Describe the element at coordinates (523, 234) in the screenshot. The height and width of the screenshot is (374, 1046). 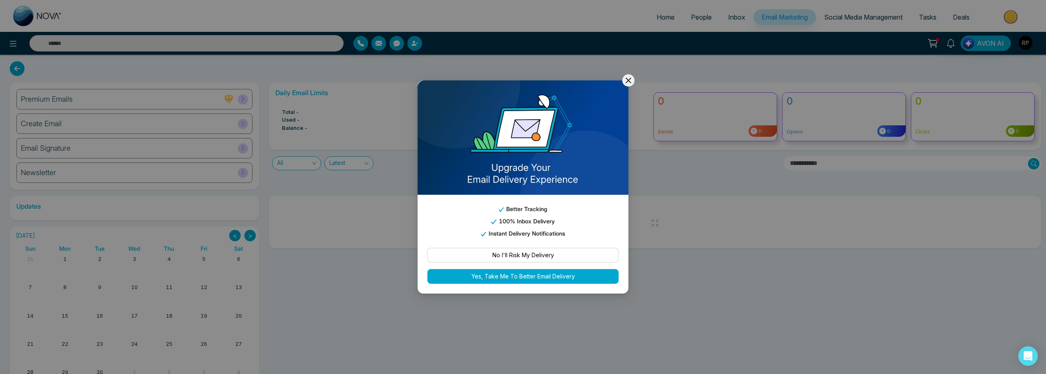
I see `p: Instant Delivery Notifications` at that location.